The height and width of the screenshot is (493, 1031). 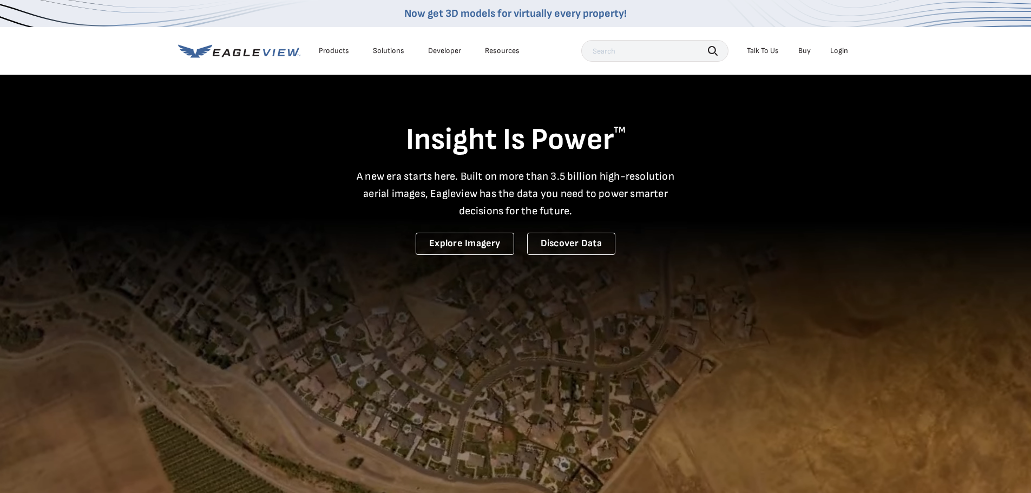 What do you see at coordinates (502, 51) in the screenshot?
I see `div: Resources` at bounding box center [502, 51].